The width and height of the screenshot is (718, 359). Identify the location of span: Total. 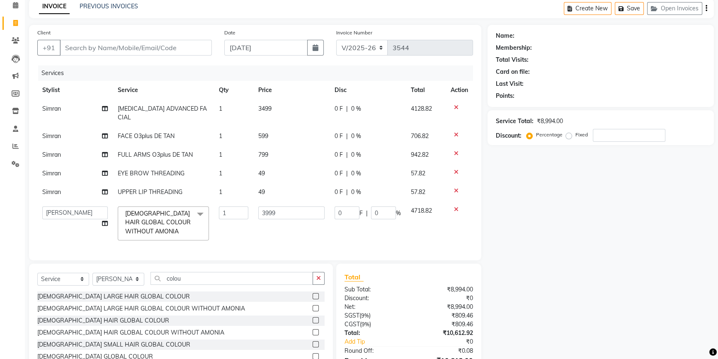
(354, 277).